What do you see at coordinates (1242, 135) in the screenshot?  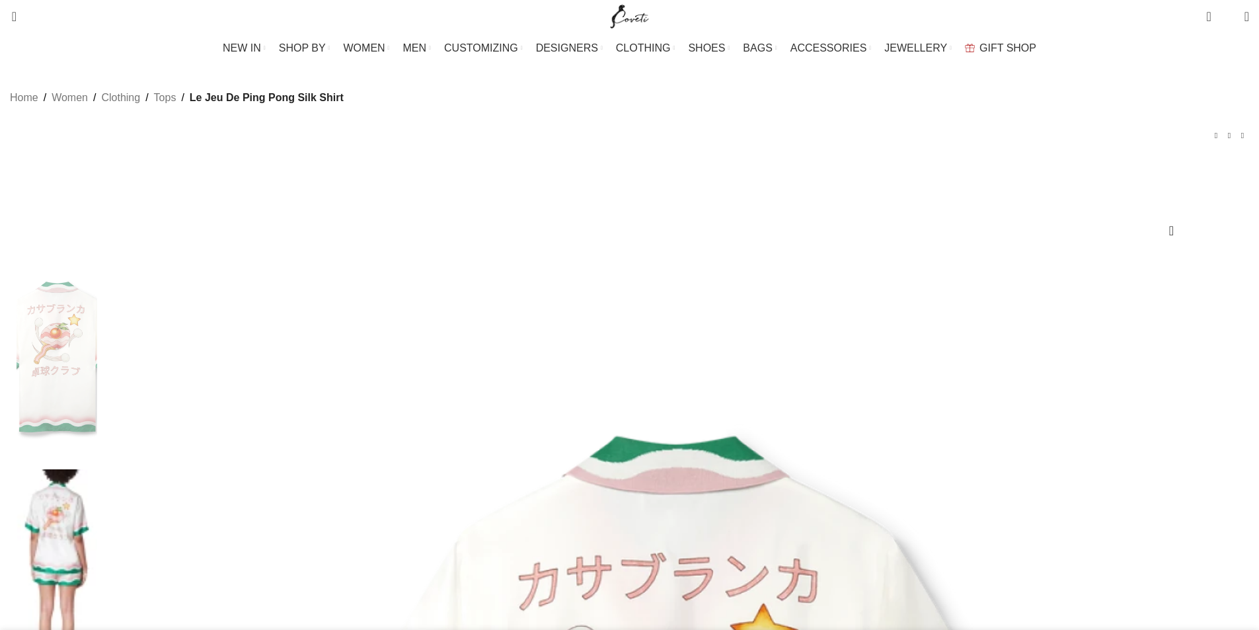 I see `a: Next product` at bounding box center [1242, 135].